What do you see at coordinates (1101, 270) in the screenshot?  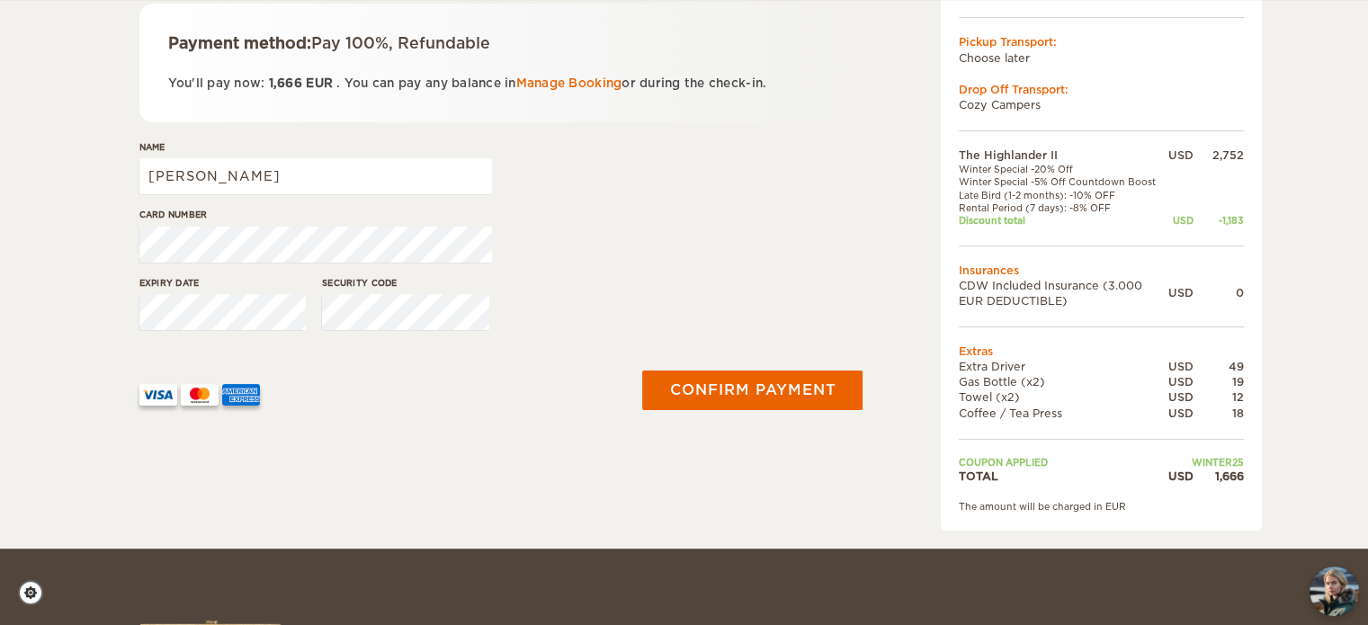 I see `td: Insurances` at bounding box center [1101, 270].